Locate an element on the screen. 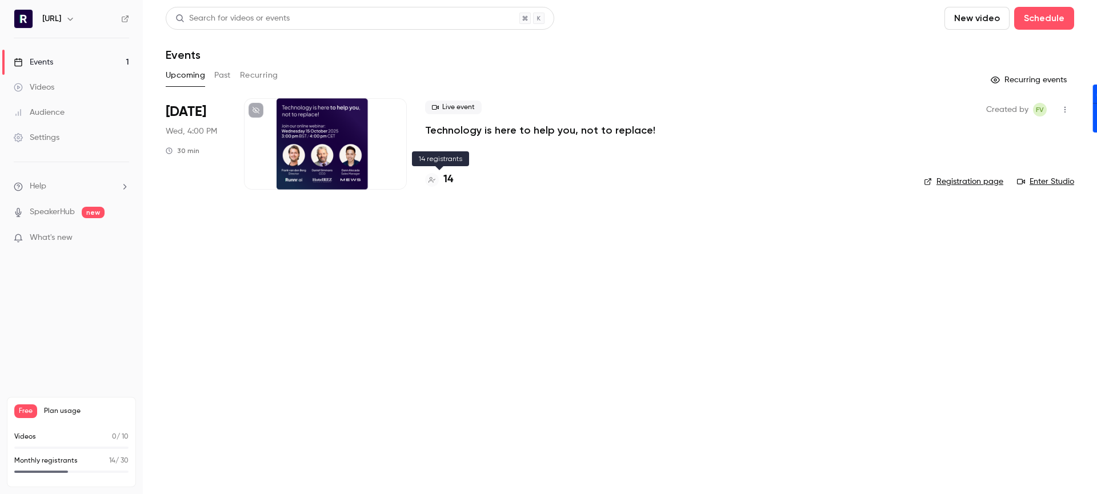 The width and height of the screenshot is (1097, 494). button: Recurring is located at coordinates (259, 75).